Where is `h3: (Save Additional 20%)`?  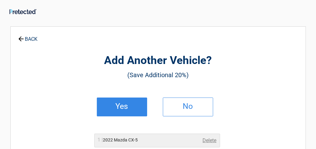 h3: (Save Additional 20%) is located at coordinates (158, 75).